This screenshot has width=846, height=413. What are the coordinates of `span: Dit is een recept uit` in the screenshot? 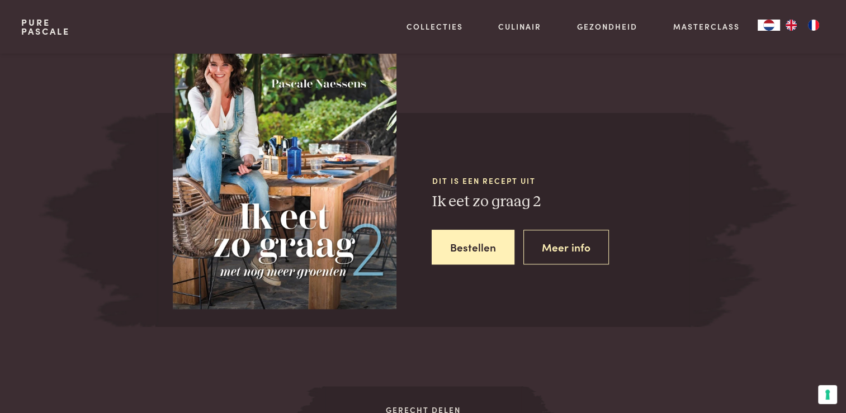 It's located at (561, 181).